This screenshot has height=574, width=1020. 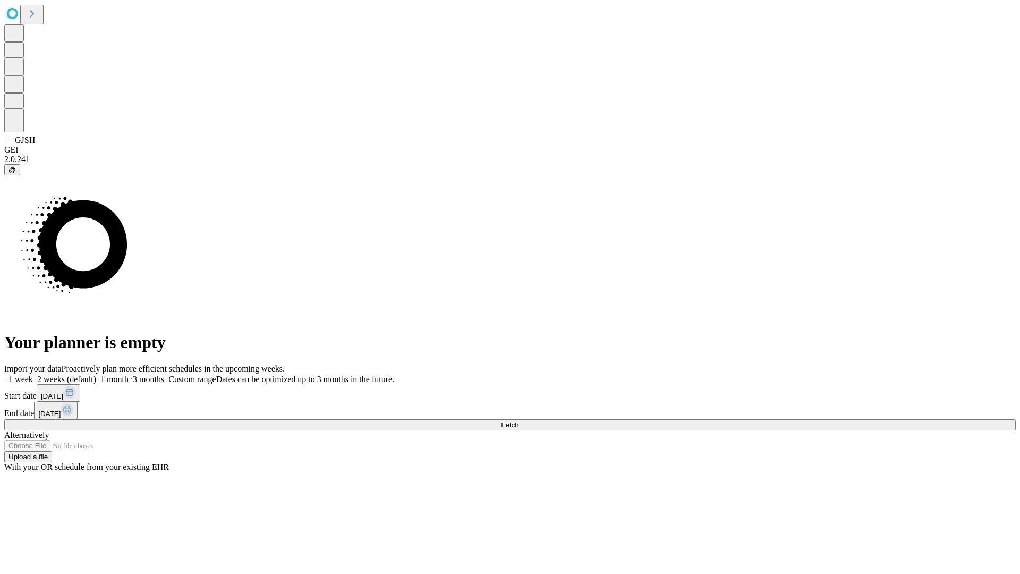 I want to click on span: Import your data, so click(x=33, y=368).